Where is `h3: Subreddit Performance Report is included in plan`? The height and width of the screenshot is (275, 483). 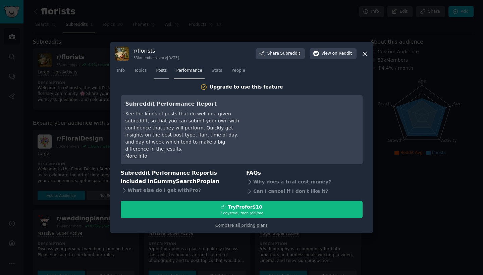
h3: Subreddit Performance Report is included in plan is located at coordinates (179, 177).